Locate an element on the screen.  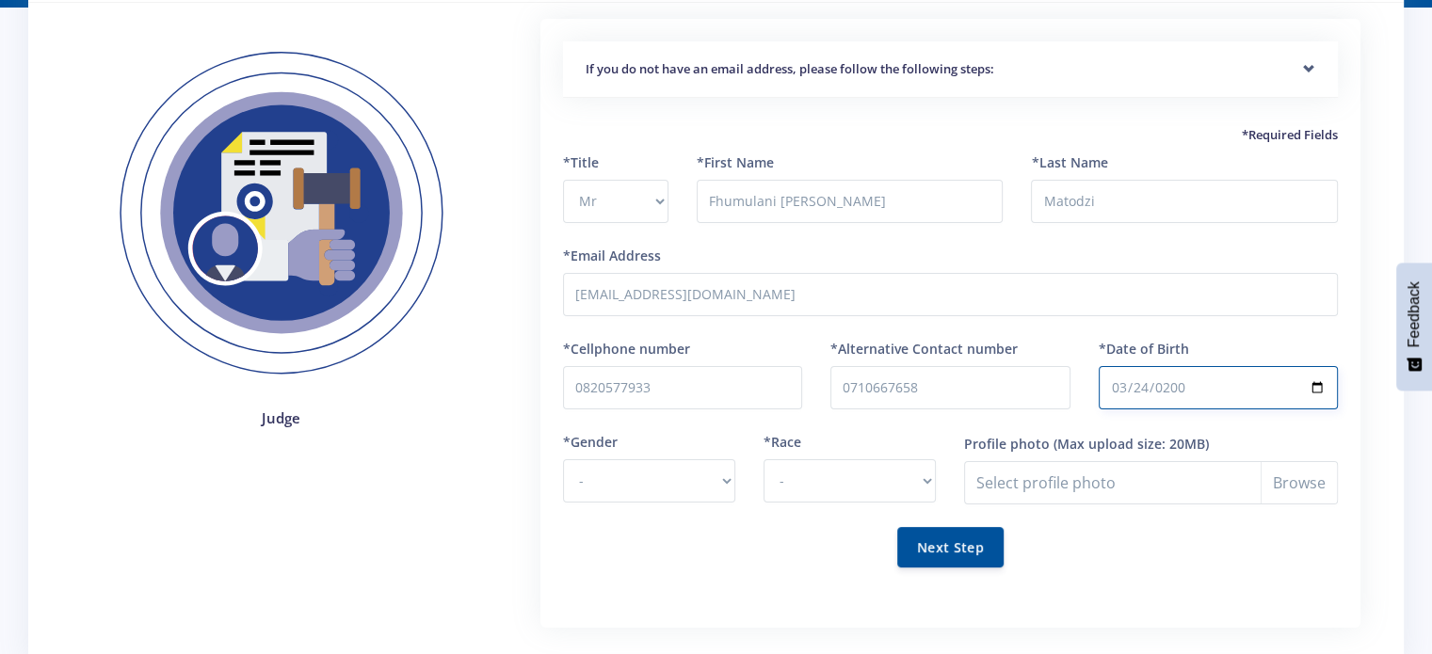
button: Next Step is located at coordinates (950, 547).